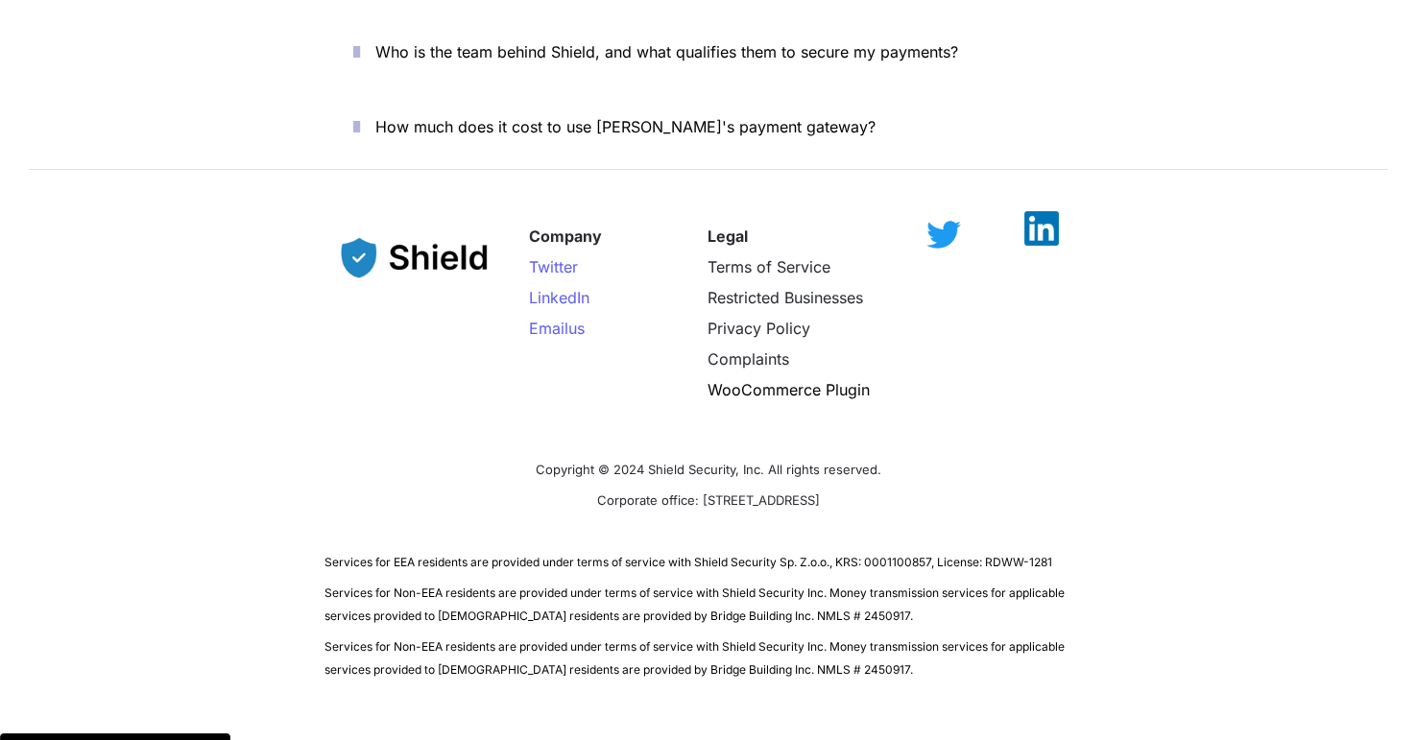 This screenshot has height=740, width=1417. Describe the element at coordinates (559, 298) in the screenshot. I see `span: LinkedIn` at that location.